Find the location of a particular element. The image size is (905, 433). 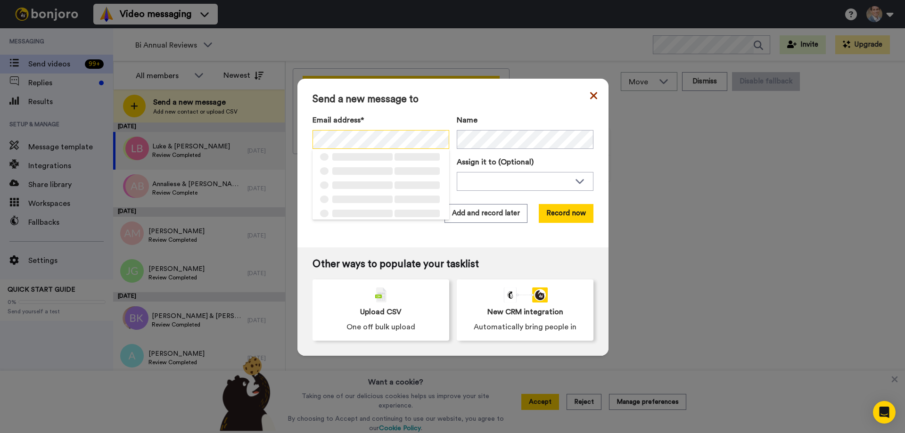

span: Automatically bring people in is located at coordinates (525, 327).